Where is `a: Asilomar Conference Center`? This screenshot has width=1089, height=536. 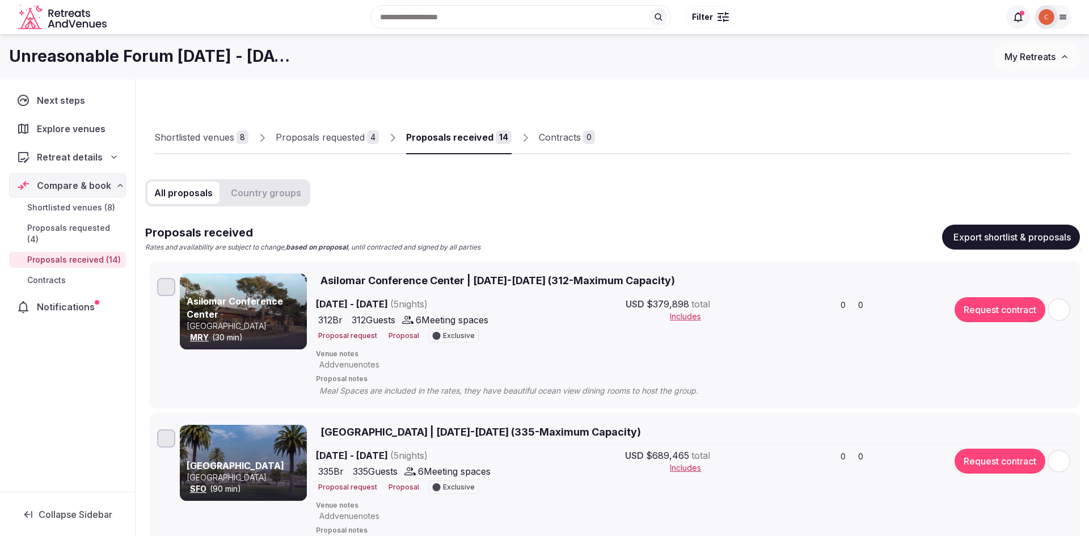 a: Asilomar Conference Center is located at coordinates (235, 307).